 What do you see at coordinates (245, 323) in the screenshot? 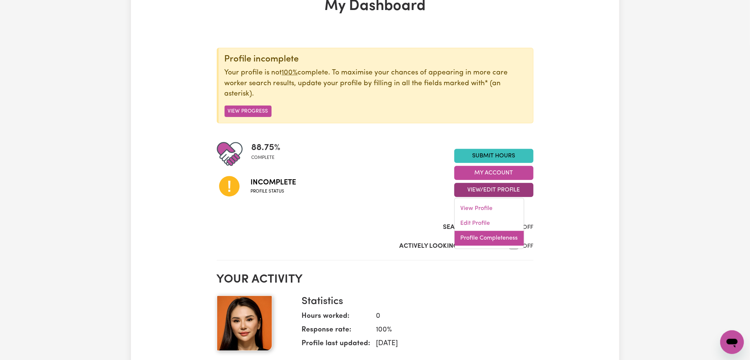
I see `img: Your profile picture` at bounding box center [245, 323].